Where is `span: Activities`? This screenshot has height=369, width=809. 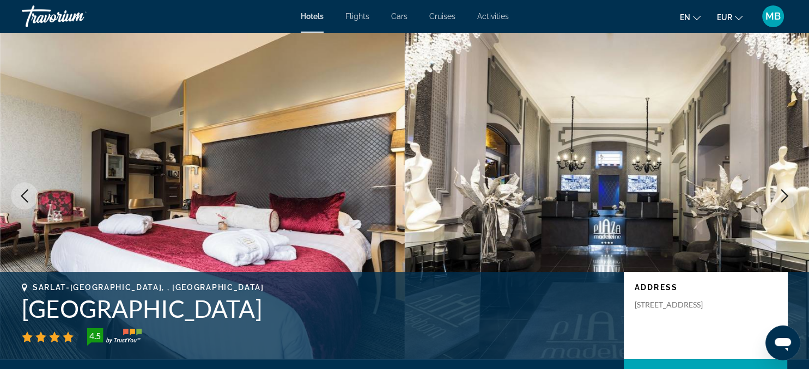 span: Activities is located at coordinates (493, 16).